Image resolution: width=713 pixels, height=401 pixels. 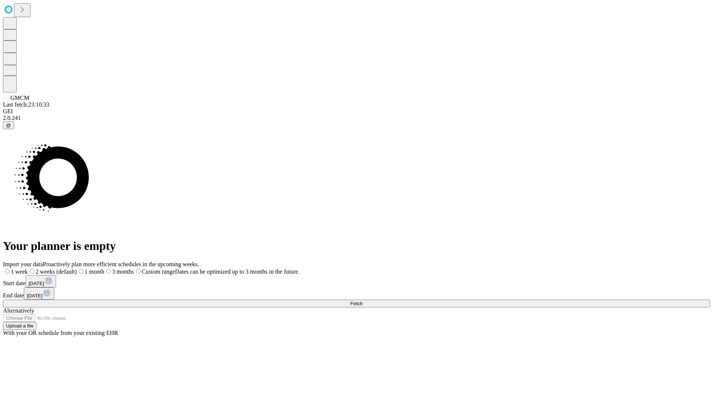 I want to click on div: End date, so click(x=357, y=294).